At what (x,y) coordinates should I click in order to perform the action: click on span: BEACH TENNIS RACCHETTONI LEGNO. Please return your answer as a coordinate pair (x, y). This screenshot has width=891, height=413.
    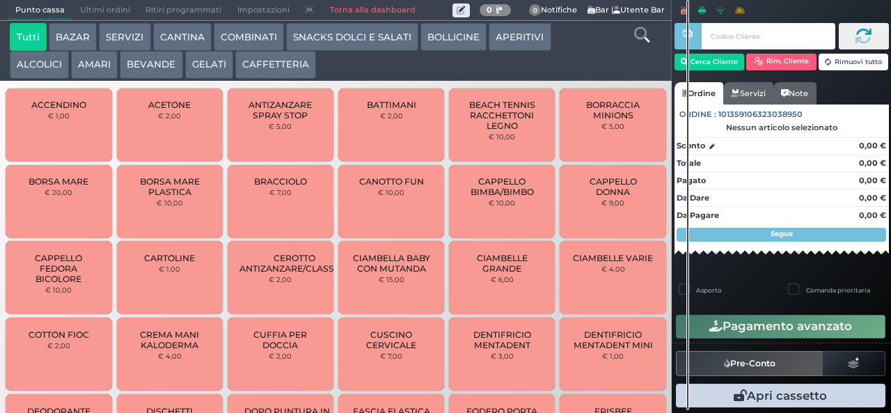
    Looking at the image, I should click on (502, 115).